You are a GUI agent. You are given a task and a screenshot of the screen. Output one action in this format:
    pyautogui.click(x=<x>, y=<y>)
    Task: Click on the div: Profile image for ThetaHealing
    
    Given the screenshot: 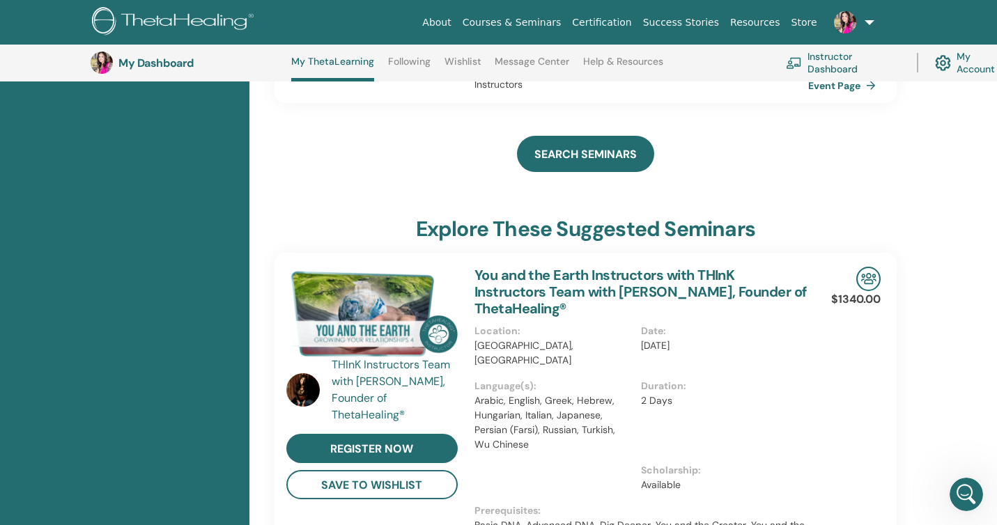 What is the action you would take?
    pyautogui.click(x=51, y=19)
    